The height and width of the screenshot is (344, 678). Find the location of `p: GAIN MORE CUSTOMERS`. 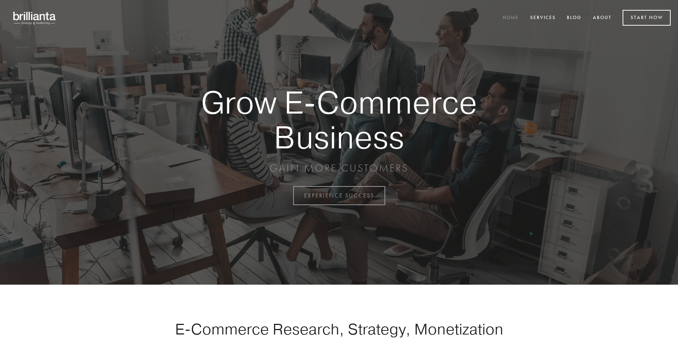

p: GAIN MORE CUSTOMERS is located at coordinates (339, 168).